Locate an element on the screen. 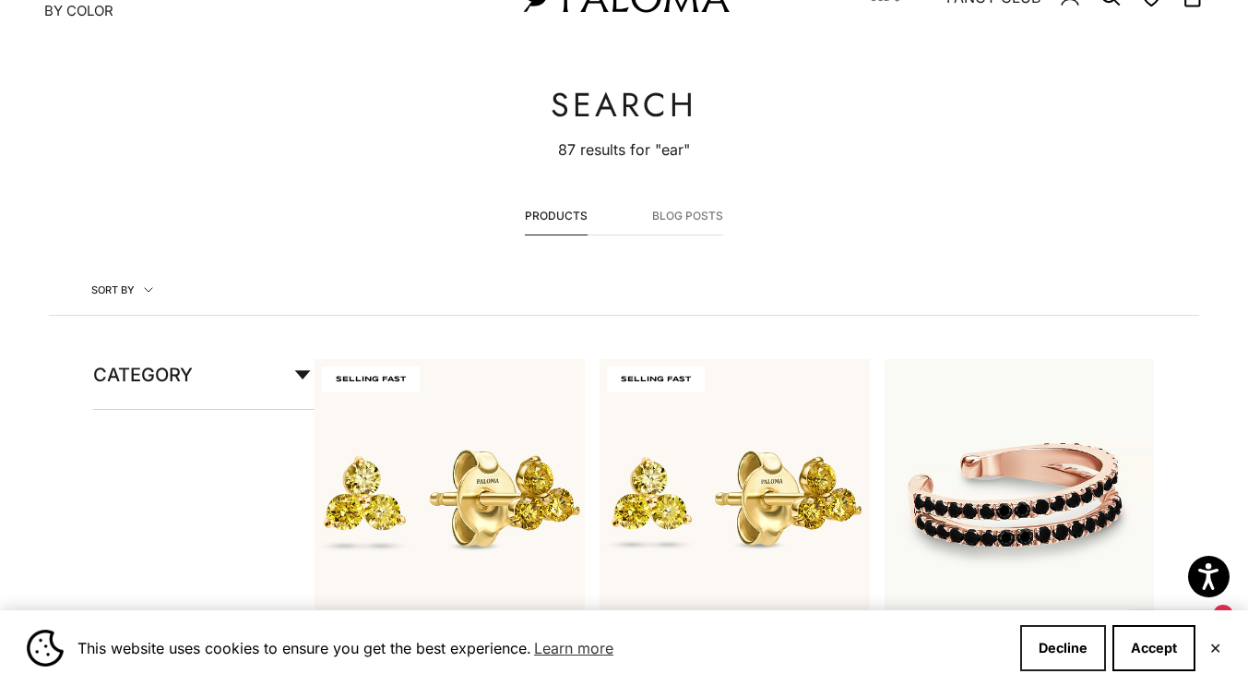 The width and height of the screenshot is (1248, 686). button: Products is located at coordinates (556, 221).